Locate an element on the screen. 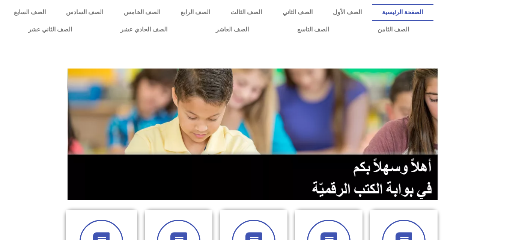  a: الصف العاشر is located at coordinates (232, 30).